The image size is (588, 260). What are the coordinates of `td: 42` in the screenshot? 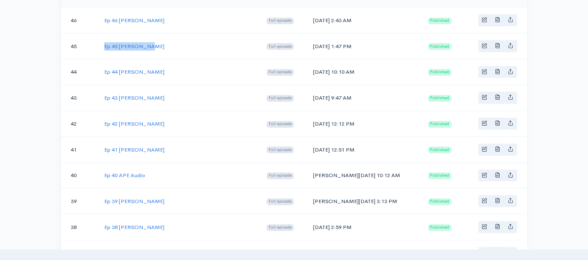 It's located at (79, 124).